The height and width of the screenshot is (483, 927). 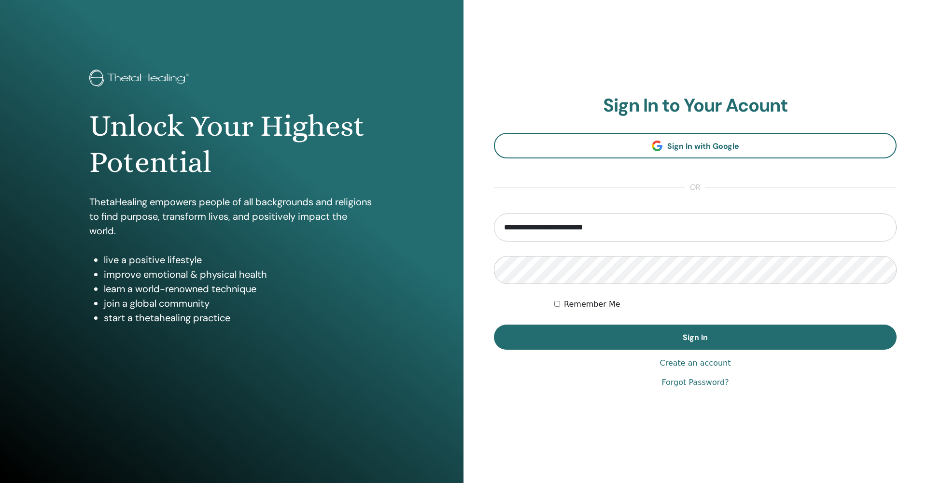 What do you see at coordinates (239, 274) in the screenshot?
I see `li: improve emotional & physical health` at bounding box center [239, 274].